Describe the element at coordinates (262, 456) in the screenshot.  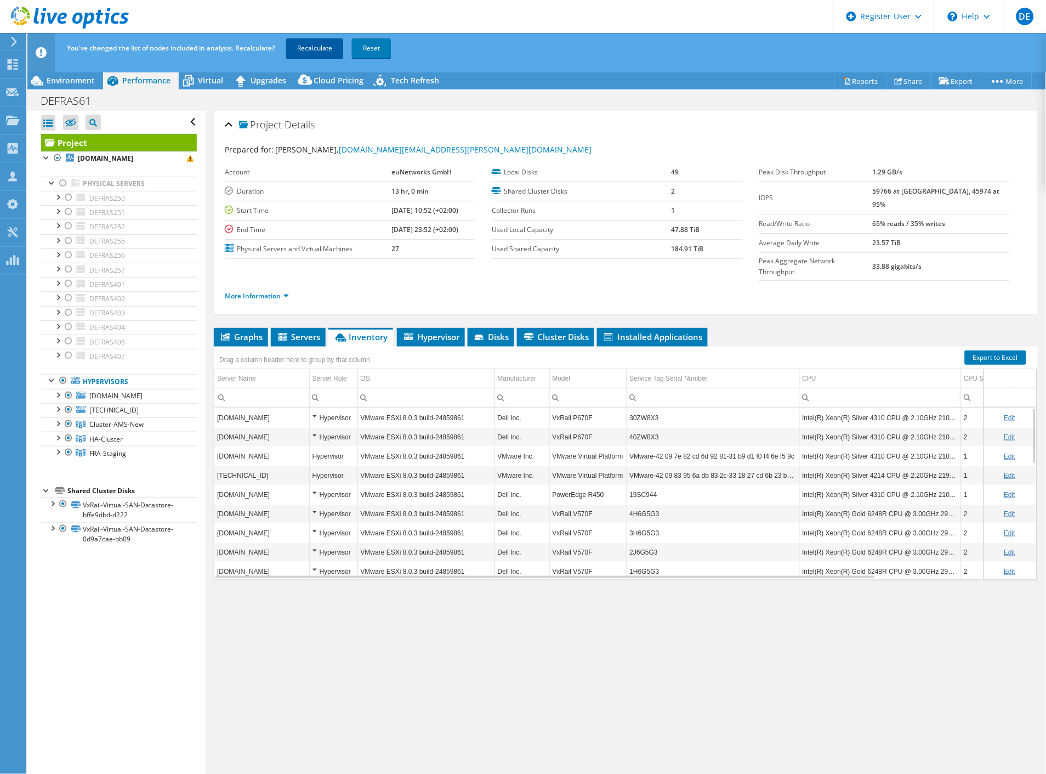
I see `td: Column Server Name, Value nlamss62.de.gvn-europe.com` at that location.